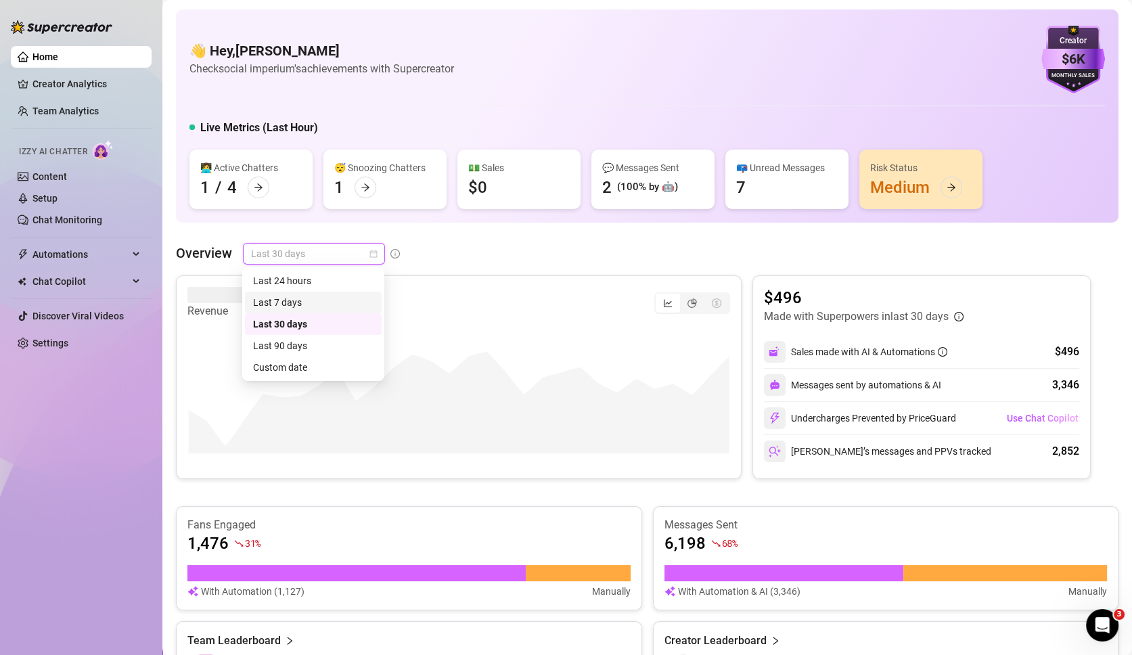 The image size is (1132, 655). I want to click on div: Last 24 hours, so click(313, 281).